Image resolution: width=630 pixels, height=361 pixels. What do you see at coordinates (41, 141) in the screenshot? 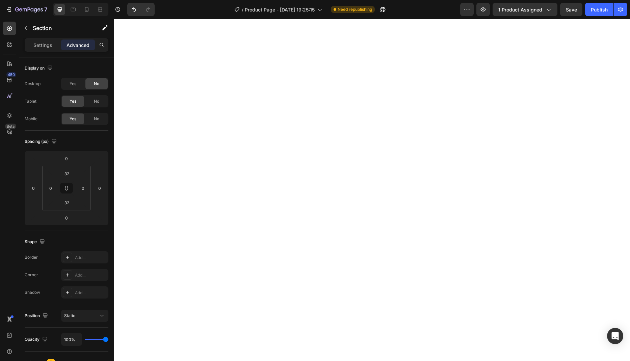
I see `div: Spacing (px)` at bounding box center [41, 141].